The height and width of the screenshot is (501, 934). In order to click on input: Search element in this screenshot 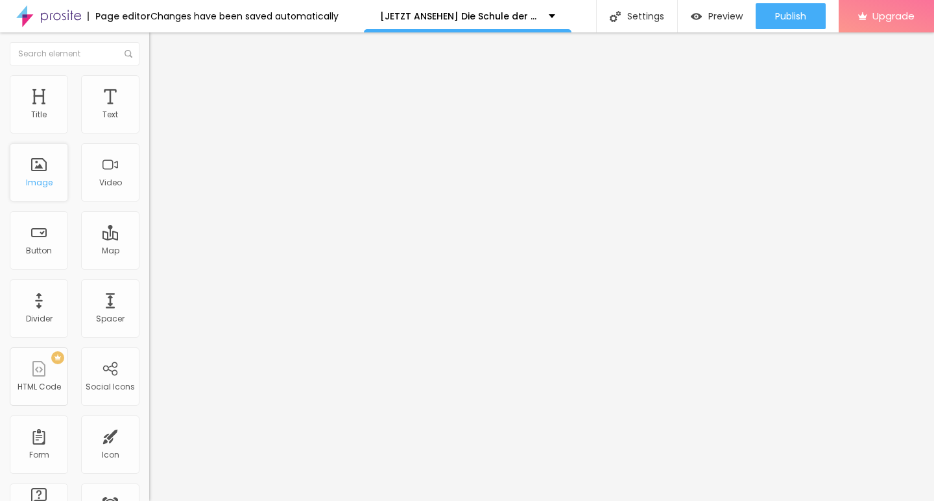, I will do `click(75, 54)`.